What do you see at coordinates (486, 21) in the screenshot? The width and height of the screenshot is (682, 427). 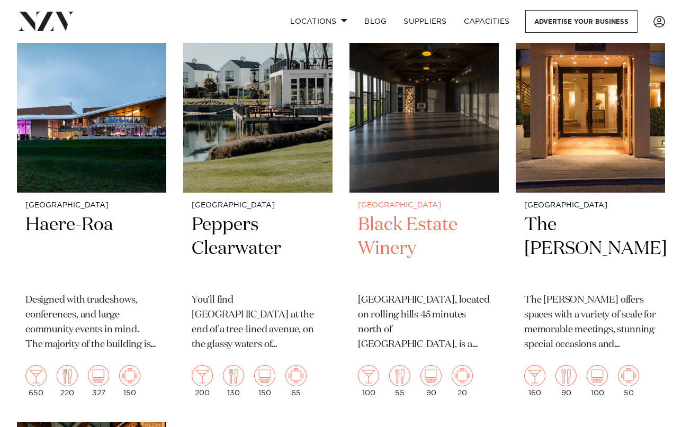 I see `a: Capacities` at bounding box center [486, 21].